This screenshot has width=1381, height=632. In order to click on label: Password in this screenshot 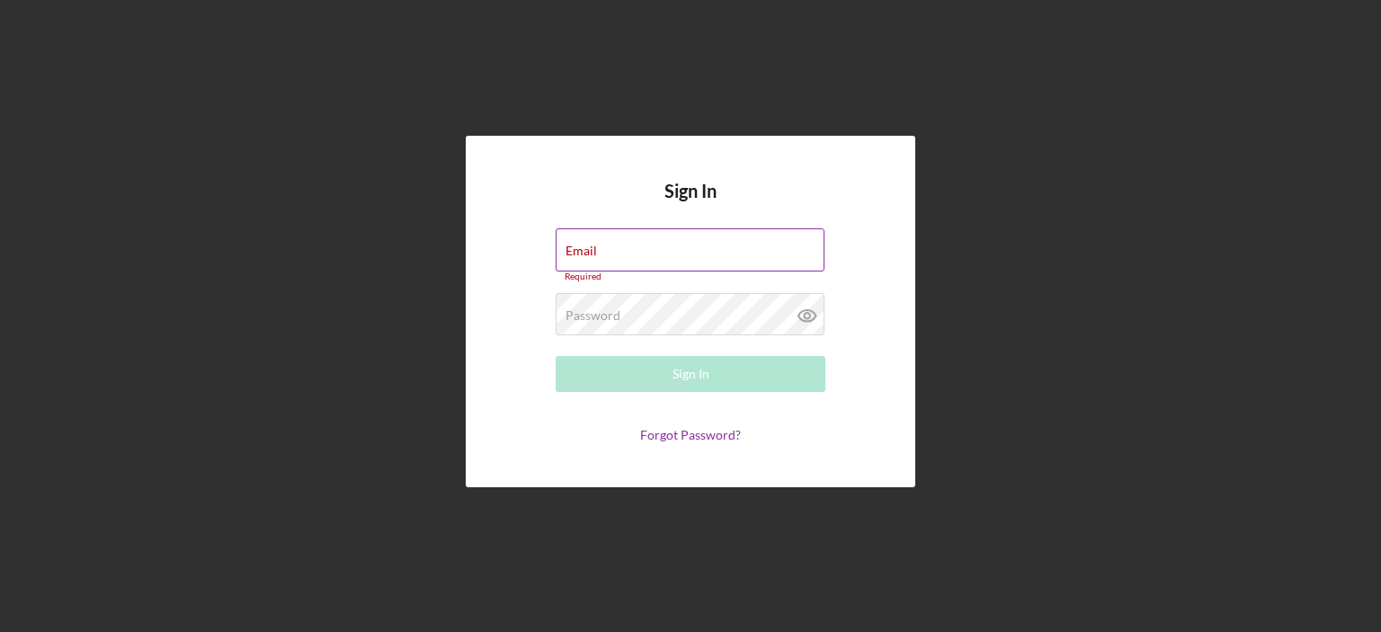, I will do `click(593, 316)`.